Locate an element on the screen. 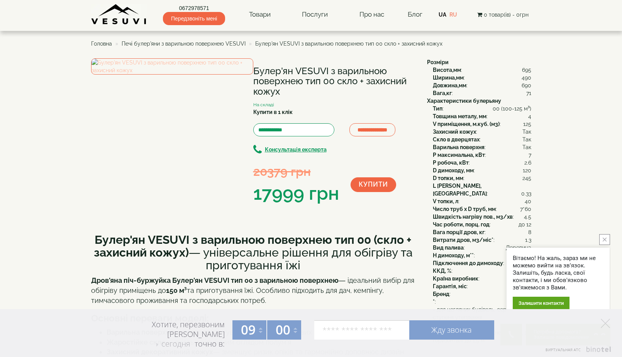 This screenshot has width=622, height=357. span: Передзвоніть мені is located at coordinates (194, 19).